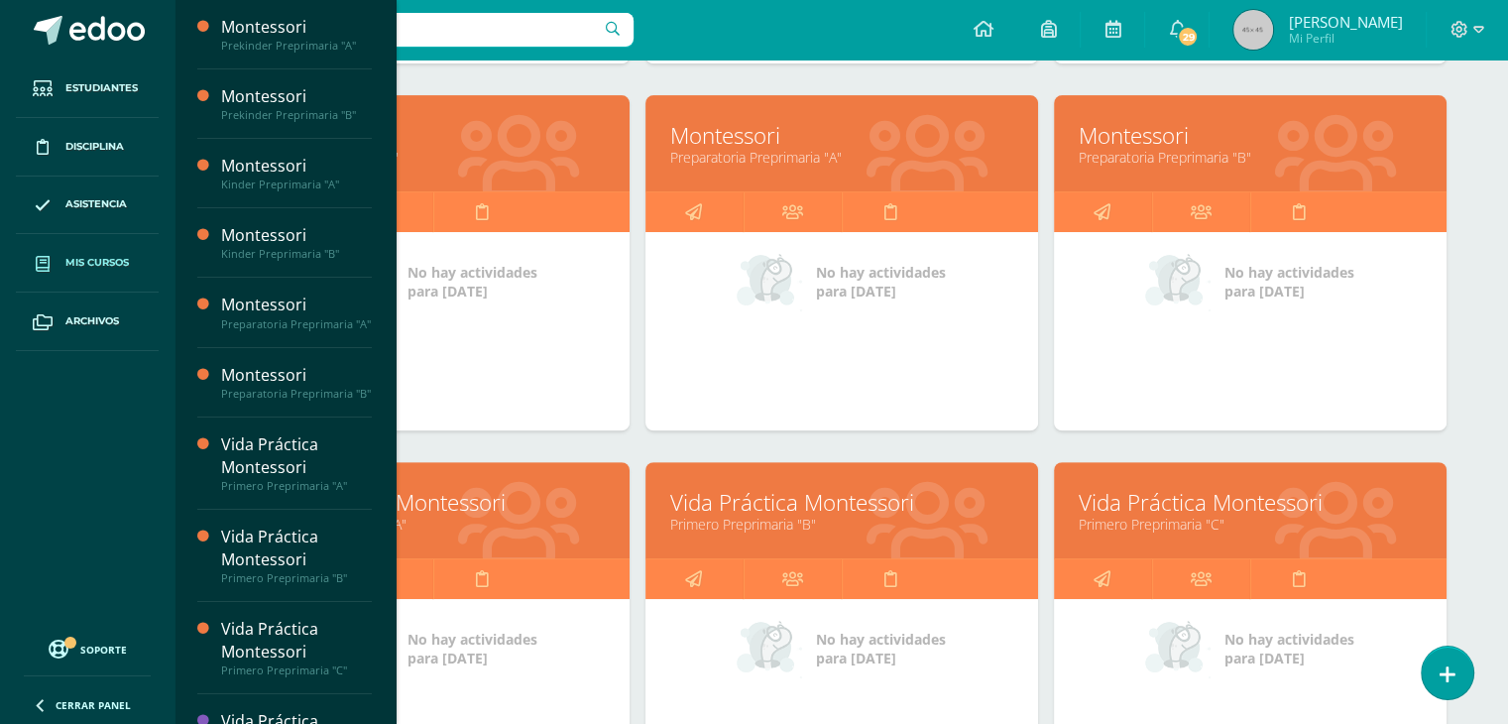 Image resolution: width=1508 pixels, height=724 pixels. What do you see at coordinates (297, 382) in the screenshot?
I see `a: MontessoriPreparatoria Preprimaria "B"` at bounding box center [297, 382].